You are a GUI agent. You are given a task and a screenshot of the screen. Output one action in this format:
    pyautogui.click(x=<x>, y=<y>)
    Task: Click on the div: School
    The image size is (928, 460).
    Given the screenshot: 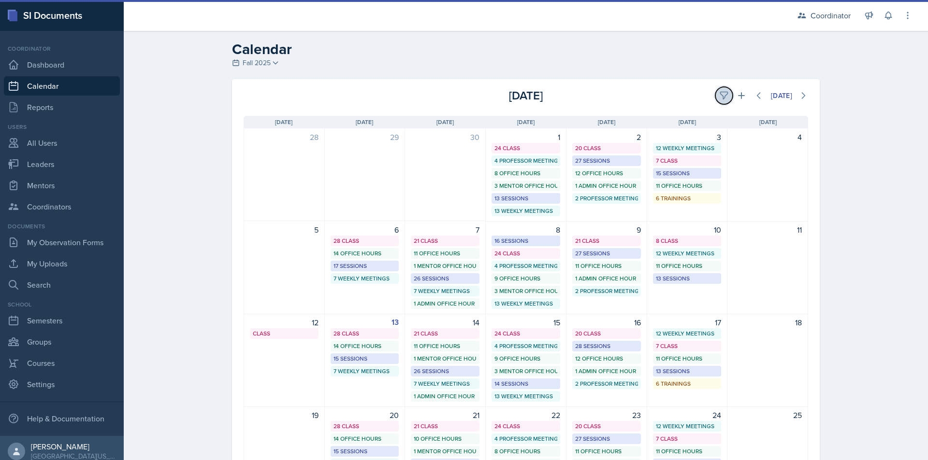 What is the action you would take?
    pyautogui.click(x=62, y=305)
    